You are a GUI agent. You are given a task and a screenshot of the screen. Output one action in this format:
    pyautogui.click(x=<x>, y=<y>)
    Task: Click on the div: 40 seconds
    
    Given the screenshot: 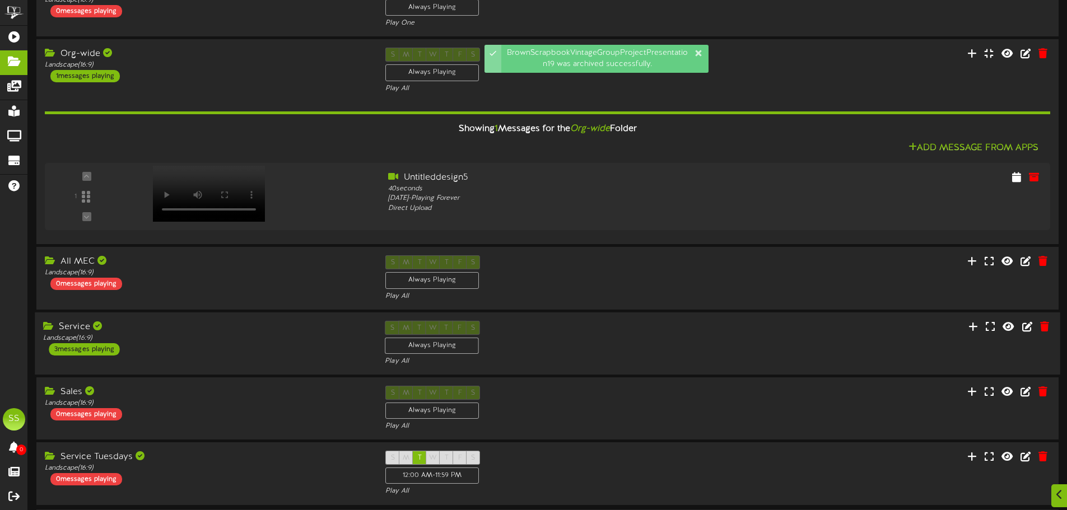 What is the action you would take?
    pyautogui.click(x=589, y=189)
    